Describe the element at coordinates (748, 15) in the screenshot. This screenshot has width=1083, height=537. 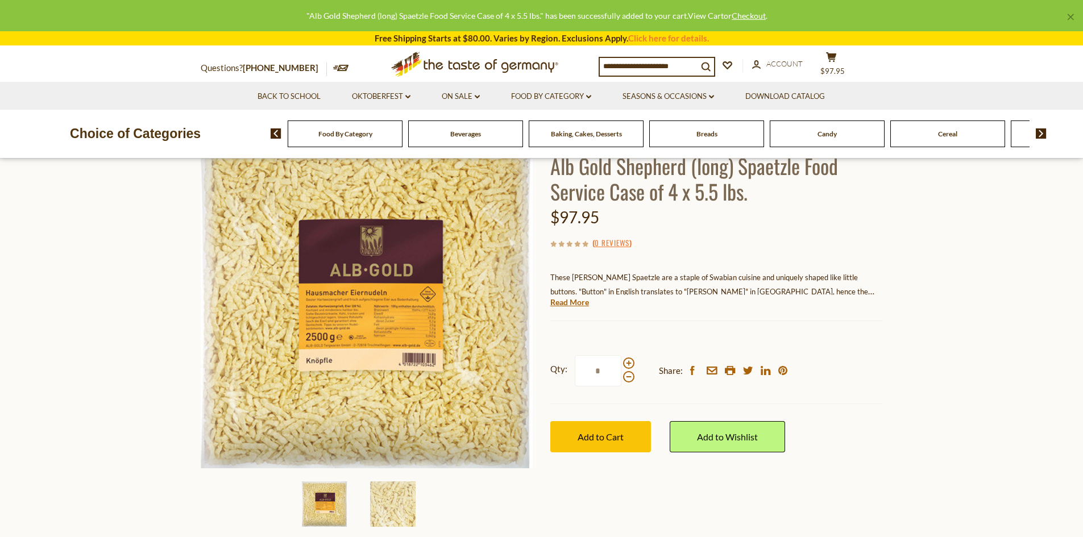
I see `a: Checkout` at that location.